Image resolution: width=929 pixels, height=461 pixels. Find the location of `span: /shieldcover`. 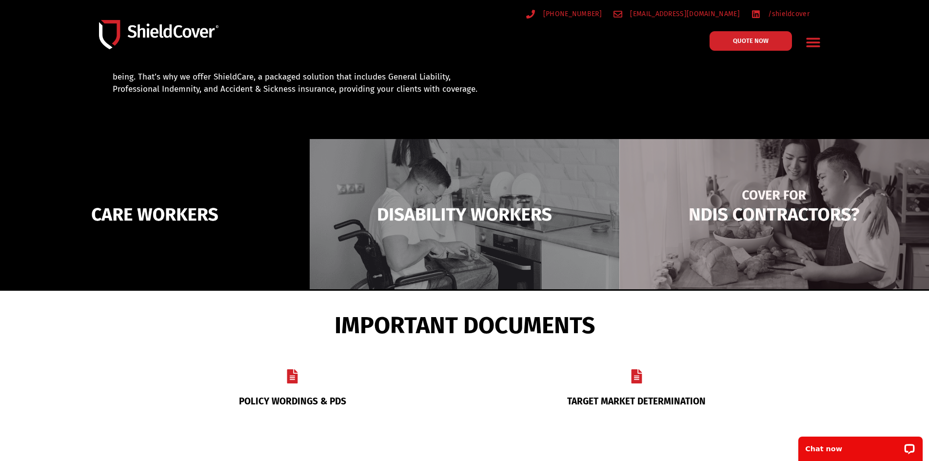

span: /shieldcover is located at coordinates (787, 14).